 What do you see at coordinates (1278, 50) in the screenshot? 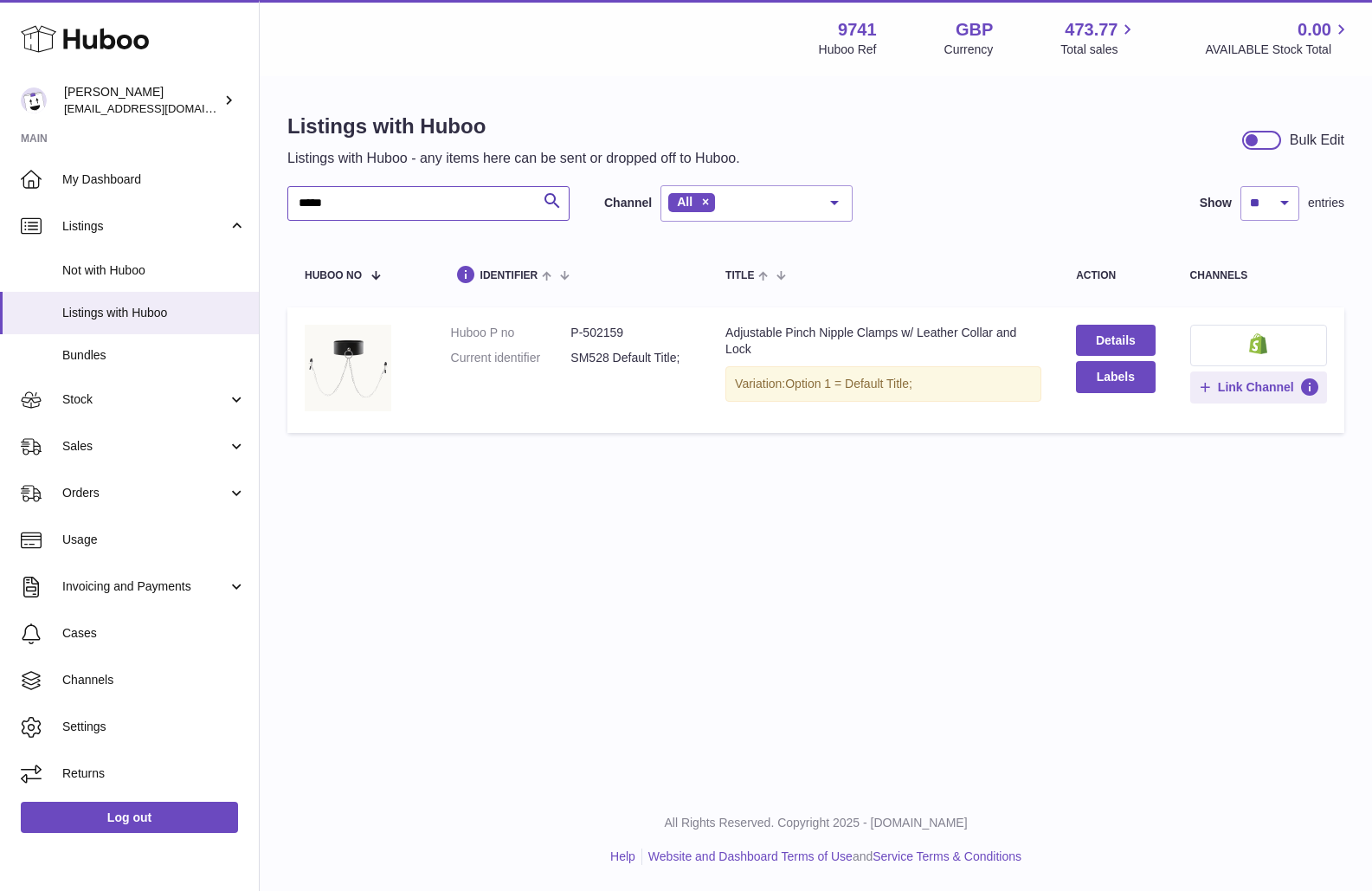
I see `span: AVAILABLE Stock Total` at bounding box center [1278, 50].